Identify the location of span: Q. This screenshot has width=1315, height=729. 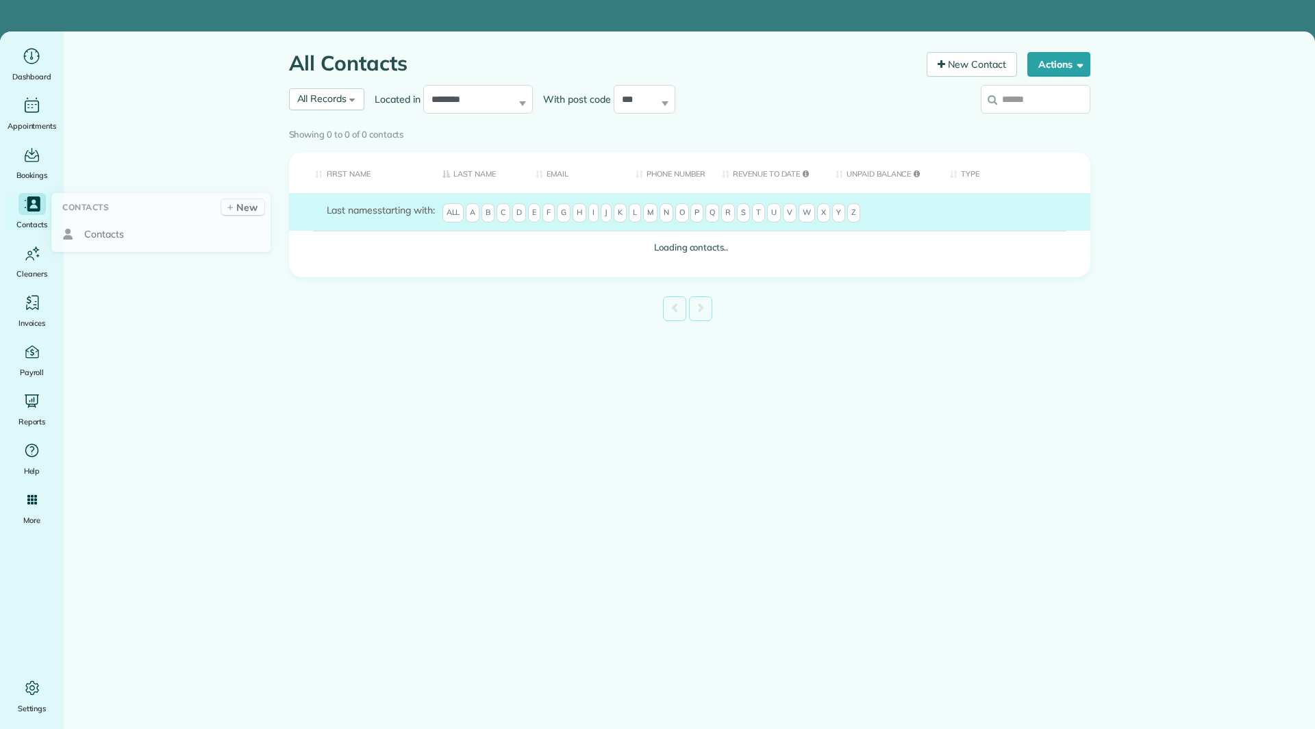
(712, 213).